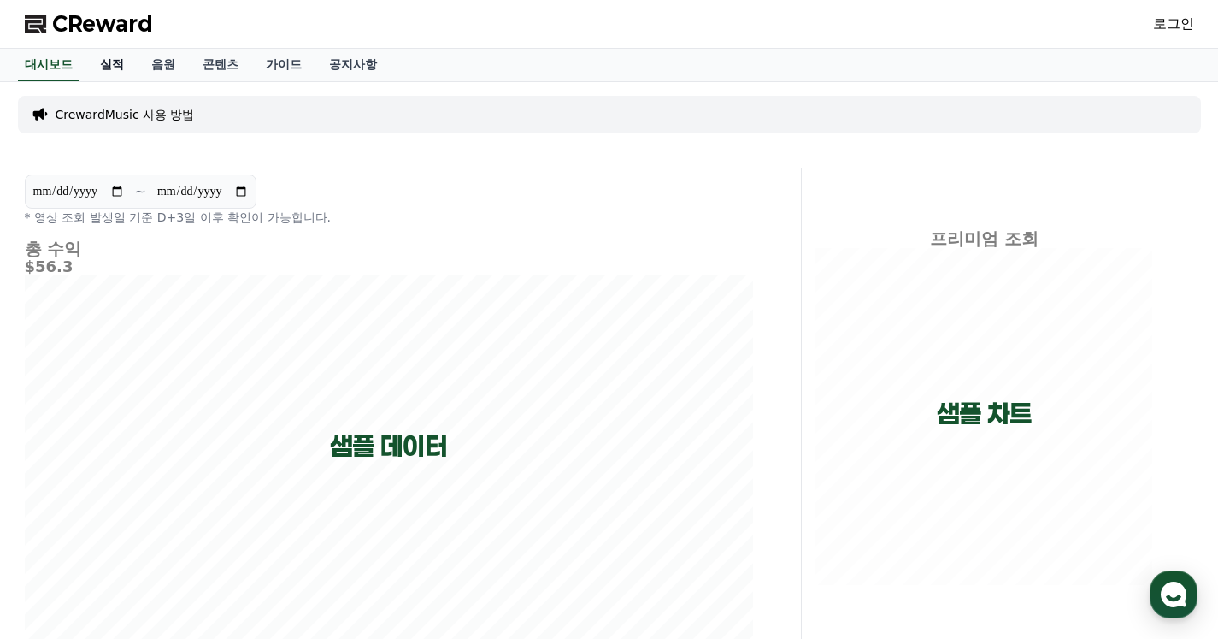 The height and width of the screenshot is (639, 1218). What do you see at coordinates (167, 530) in the screenshot?
I see `span: 대화` at bounding box center [167, 530].